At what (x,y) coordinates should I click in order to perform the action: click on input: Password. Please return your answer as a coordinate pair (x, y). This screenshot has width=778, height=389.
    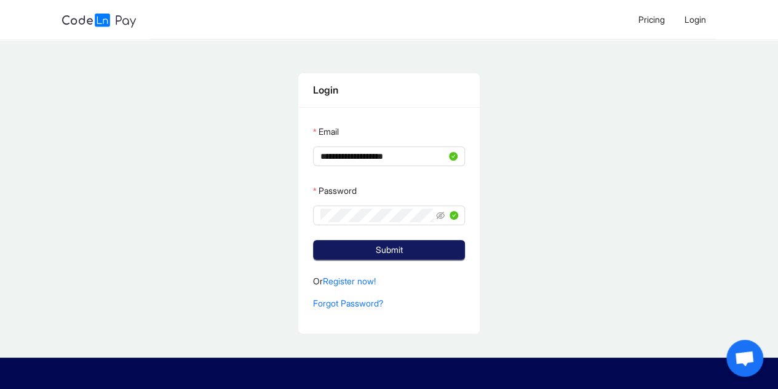
    Looking at the image, I should click on (377, 215).